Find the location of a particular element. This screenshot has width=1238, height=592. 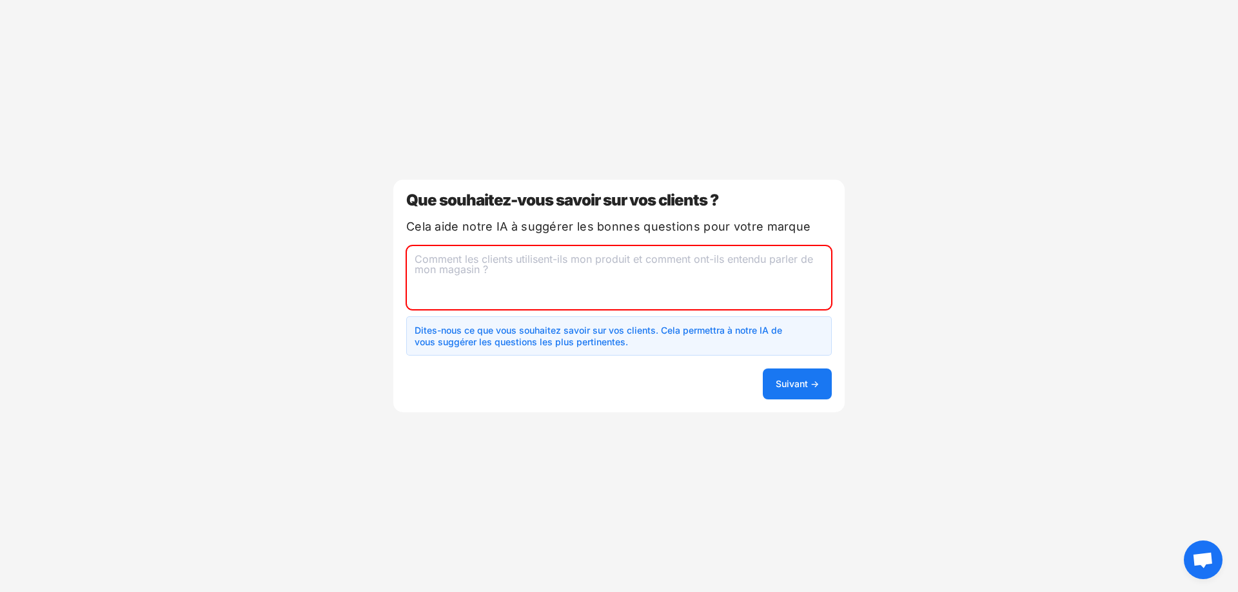

button: Suivant → is located at coordinates (797, 384).